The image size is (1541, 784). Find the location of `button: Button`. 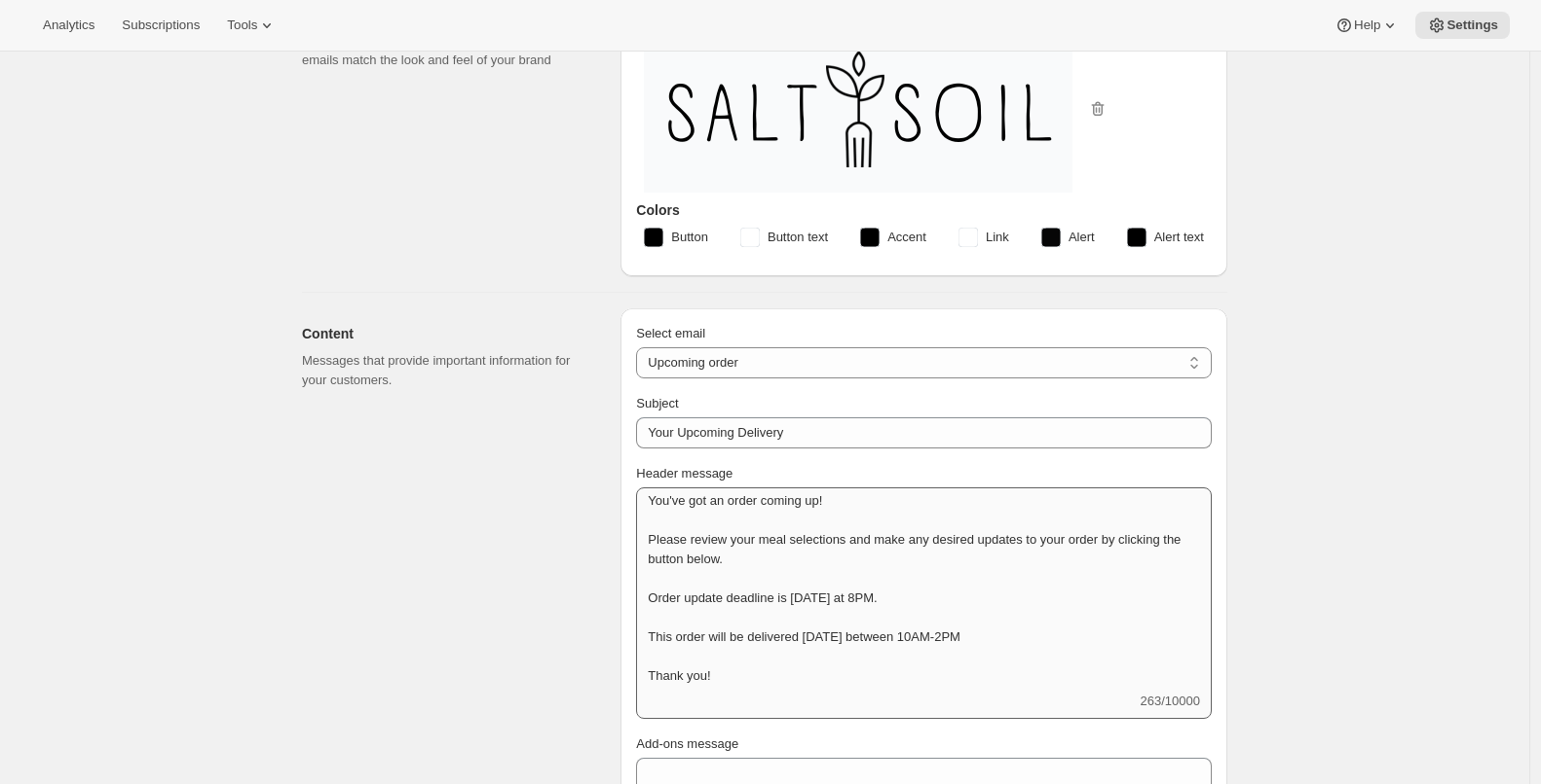

button: Button is located at coordinates (676, 237).